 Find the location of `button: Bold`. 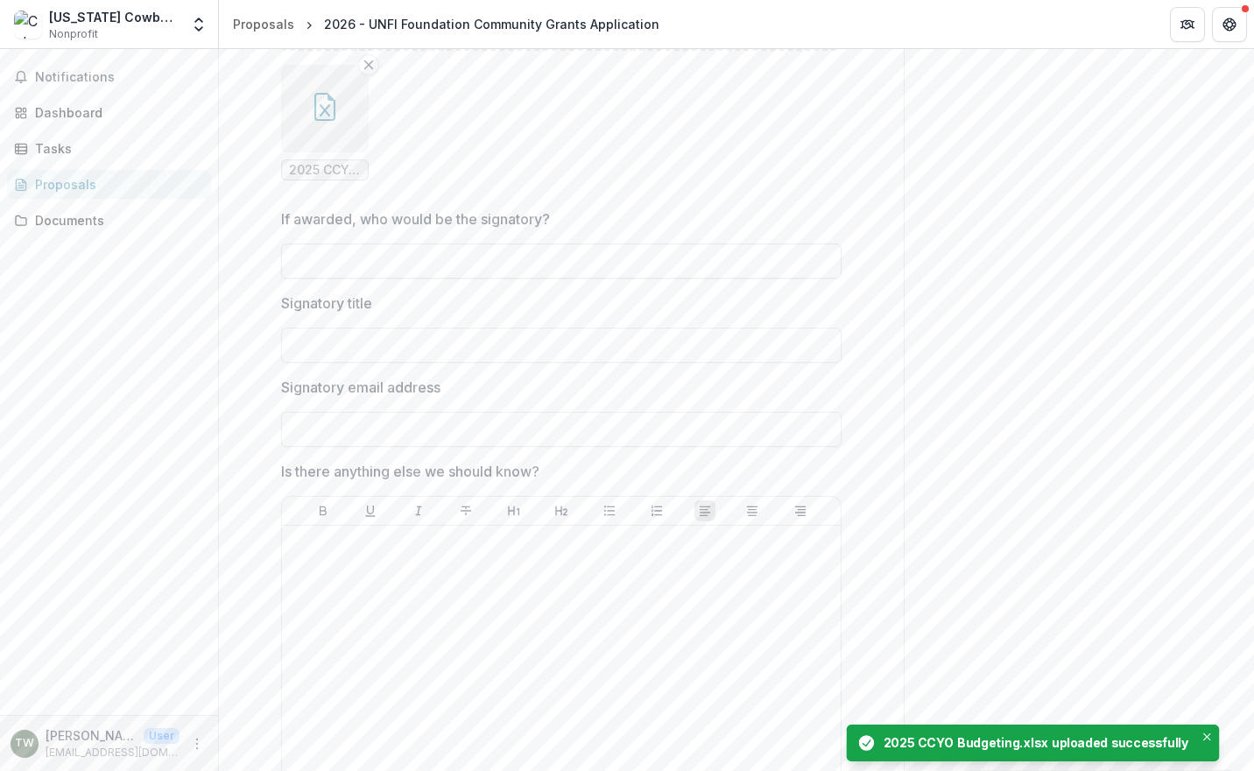

button: Bold is located at coordinates (323, 511).